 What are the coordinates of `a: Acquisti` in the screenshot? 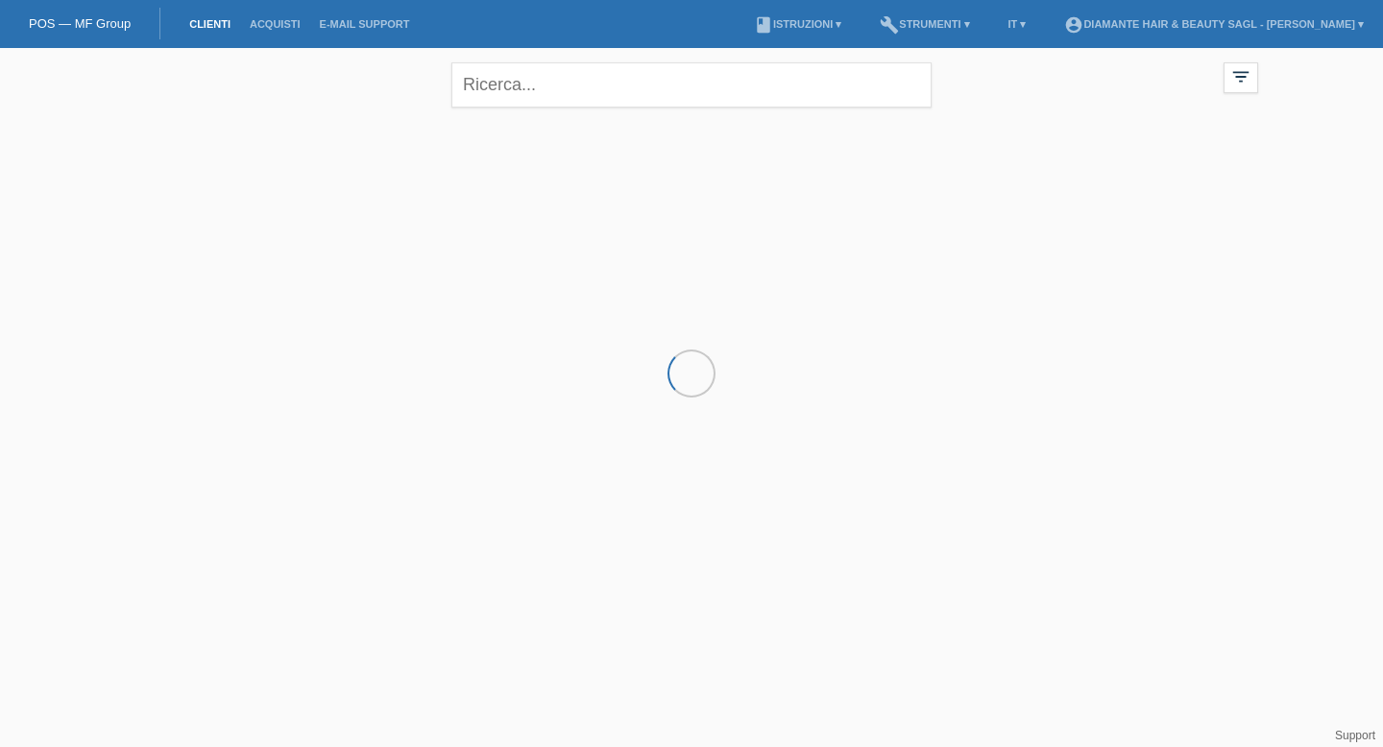 It's located at (275, 24).